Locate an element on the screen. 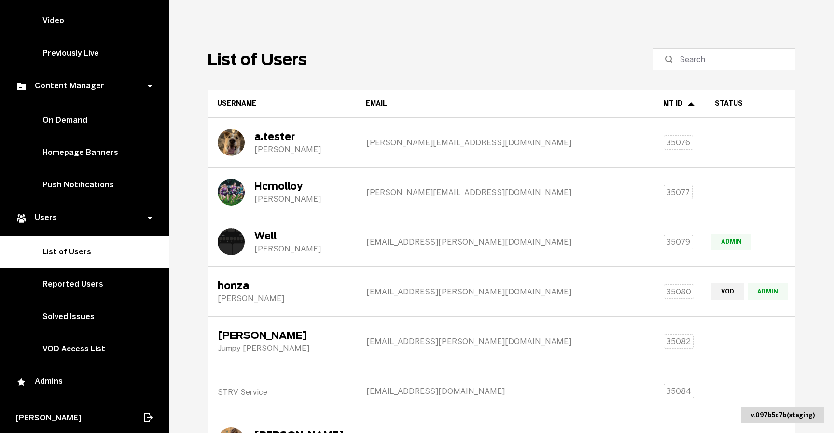 The image size is (834, 433). div: Admins is located at coordinates (84, 382).